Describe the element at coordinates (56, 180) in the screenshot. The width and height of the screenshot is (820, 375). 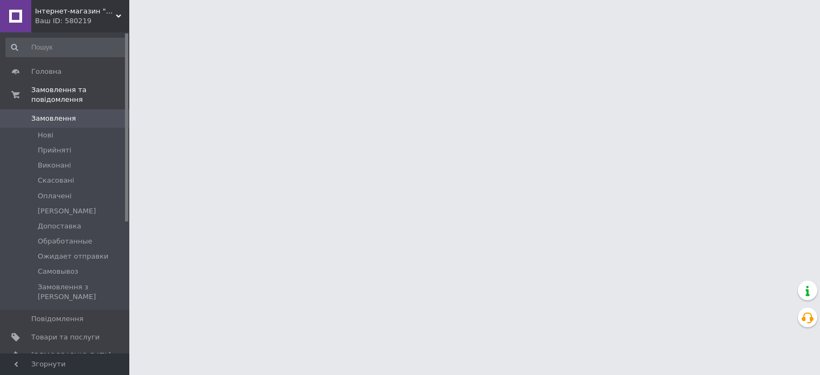
I see `span: Скасовані` at that location.